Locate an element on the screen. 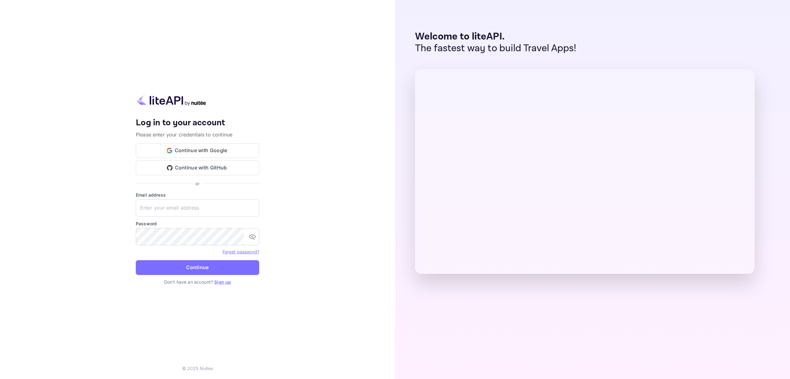 Image resolution: width=790 pixels, height=379 pixels. a: Forget password? is located at coordinates (241, 252).